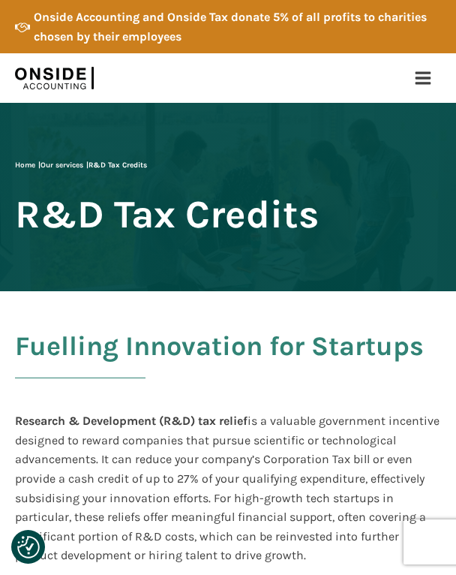 The height and width of the screenshot is (575, 456). Describe the element at coordinates (25, 165) in the screenshot. I see `a: Home` at that location.